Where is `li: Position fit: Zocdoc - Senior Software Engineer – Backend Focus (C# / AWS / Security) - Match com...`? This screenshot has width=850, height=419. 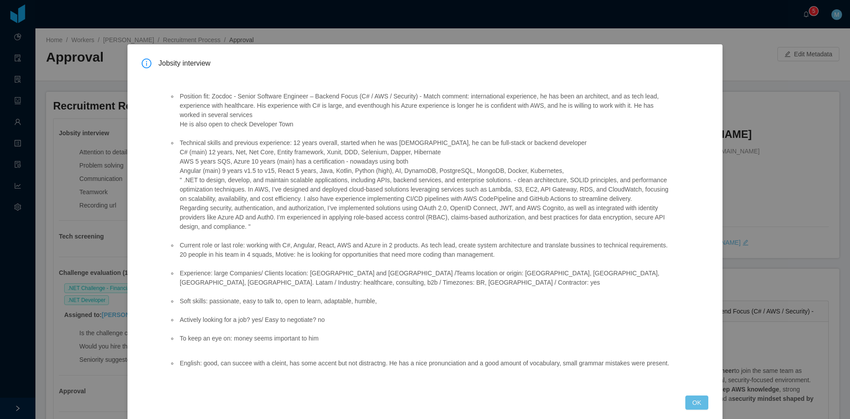
li: Position fit: Zocdoc - Senior Software Engineer – Backend Focus (C# / AWS / Security) - Match com... is located at coordinates (427, 110).